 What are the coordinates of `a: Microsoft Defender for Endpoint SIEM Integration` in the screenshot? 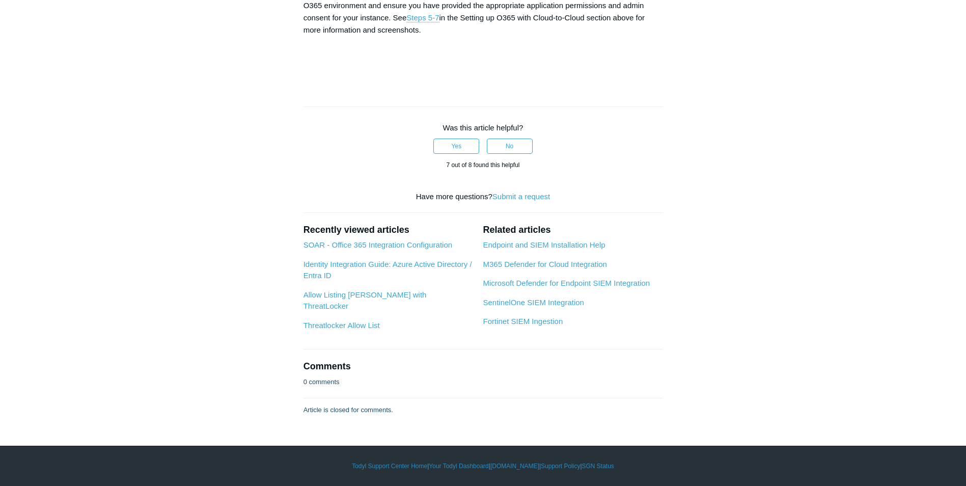 It's located at (566, 283).